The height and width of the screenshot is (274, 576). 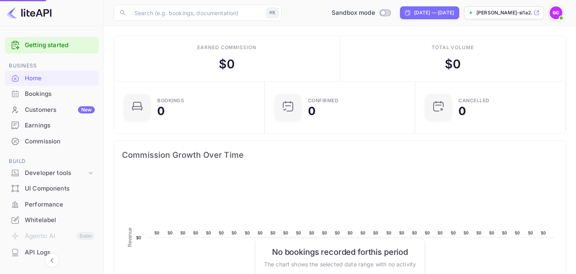 I want to click on div: New, so click(x=86, y=110).